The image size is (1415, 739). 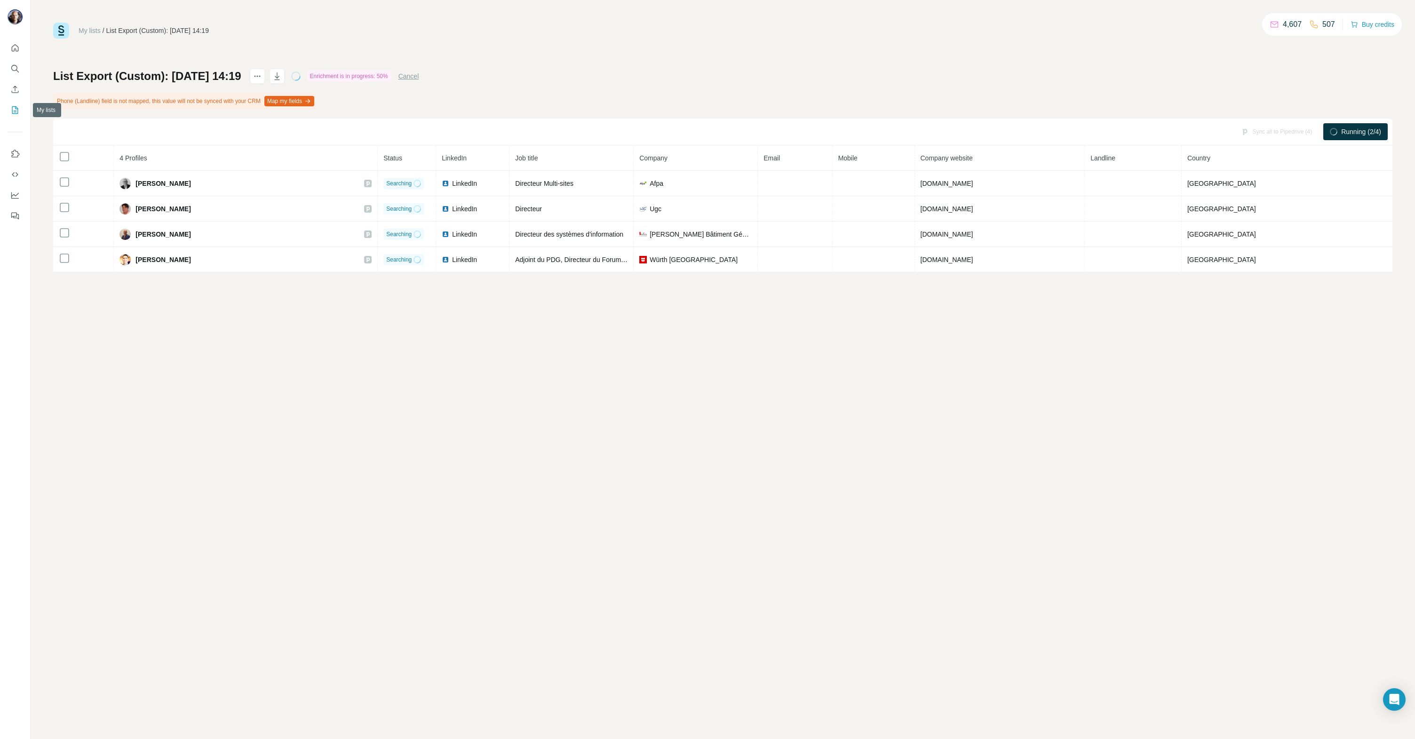 What do you see at coordinates (257, 76) in the screenshot?
I see `button: actions` at bounding box center [257, 76].